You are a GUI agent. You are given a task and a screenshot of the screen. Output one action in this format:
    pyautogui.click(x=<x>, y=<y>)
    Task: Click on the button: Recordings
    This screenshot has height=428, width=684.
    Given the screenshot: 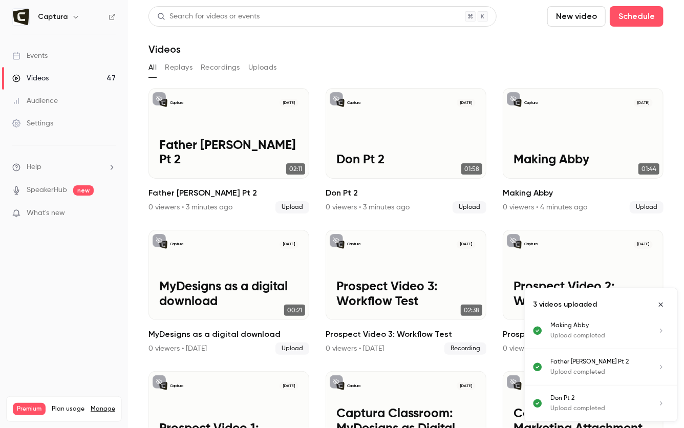 What is the action you would take?
    pyautogui.click(x=220, y=68)
    